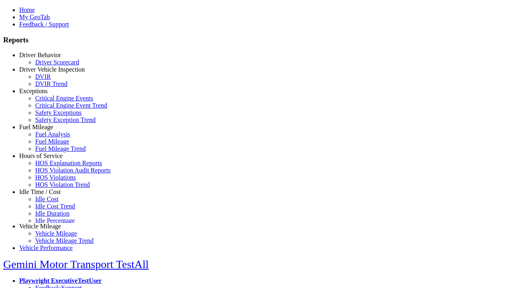  I want to click on a: Exceptions, so click(33, 91).